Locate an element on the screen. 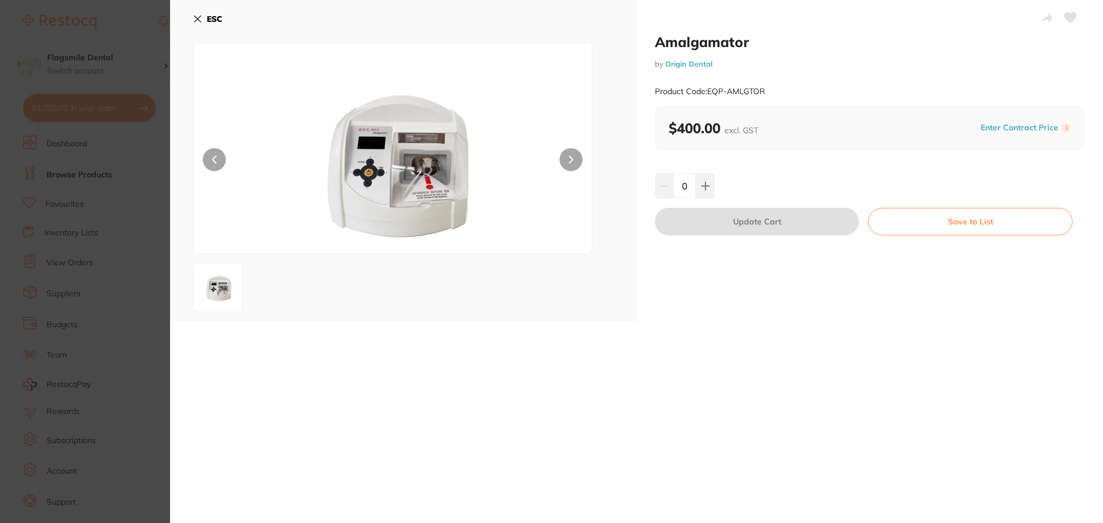 The height and width of the screenshot is (523, 1103). b: ESC is located at coordinates (214, 19).